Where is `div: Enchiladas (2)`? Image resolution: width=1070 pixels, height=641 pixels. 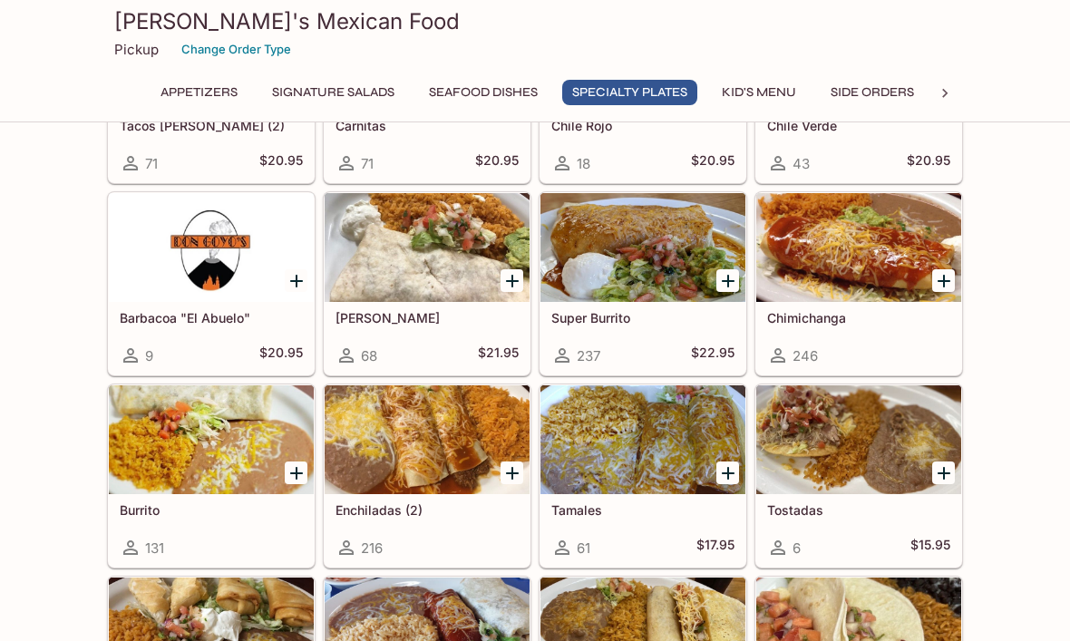
div: Enchiladas (2) is located at coordinates (427, 440).